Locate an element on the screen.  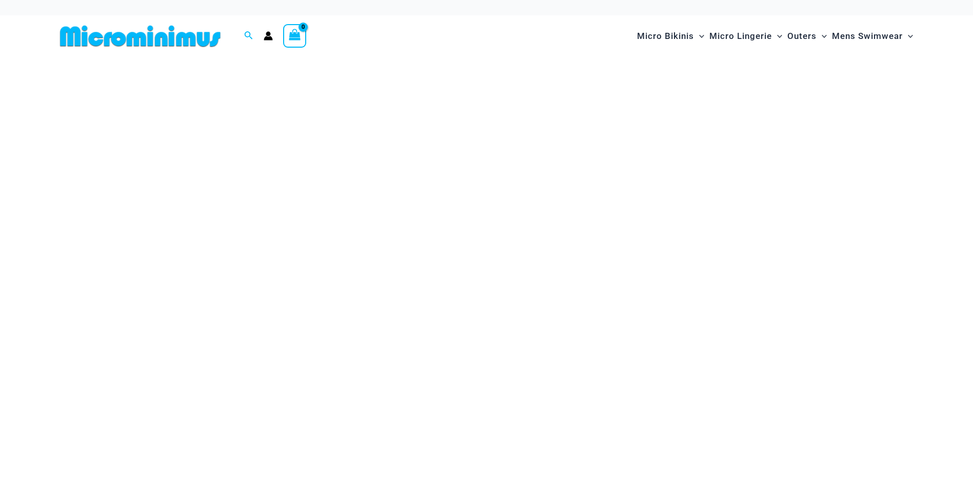
span: Micro Lingerie is located at coordinates (741, 36).